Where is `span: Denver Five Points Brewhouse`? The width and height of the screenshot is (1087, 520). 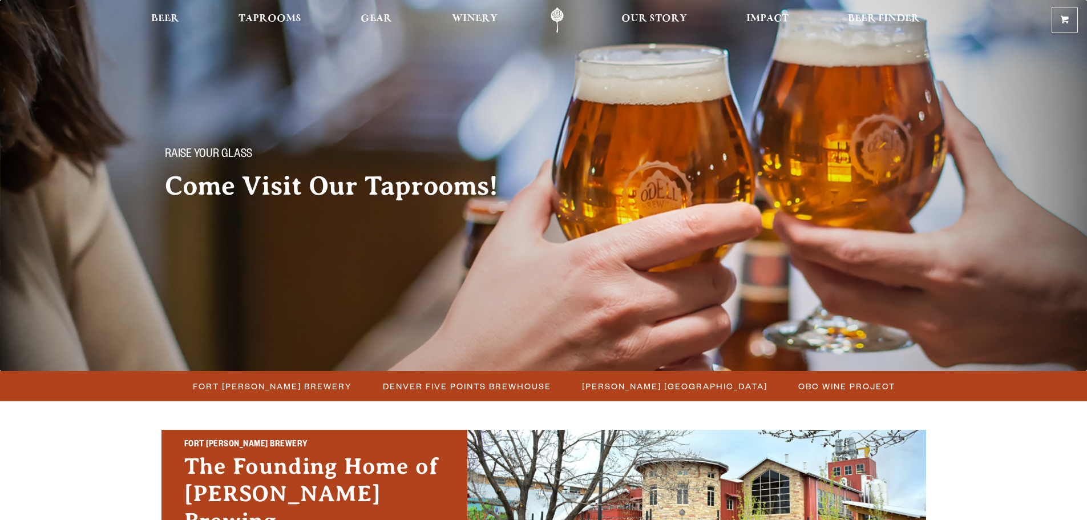 span: Denver Five Points Brewhouse is located at coordinates (467, 386).